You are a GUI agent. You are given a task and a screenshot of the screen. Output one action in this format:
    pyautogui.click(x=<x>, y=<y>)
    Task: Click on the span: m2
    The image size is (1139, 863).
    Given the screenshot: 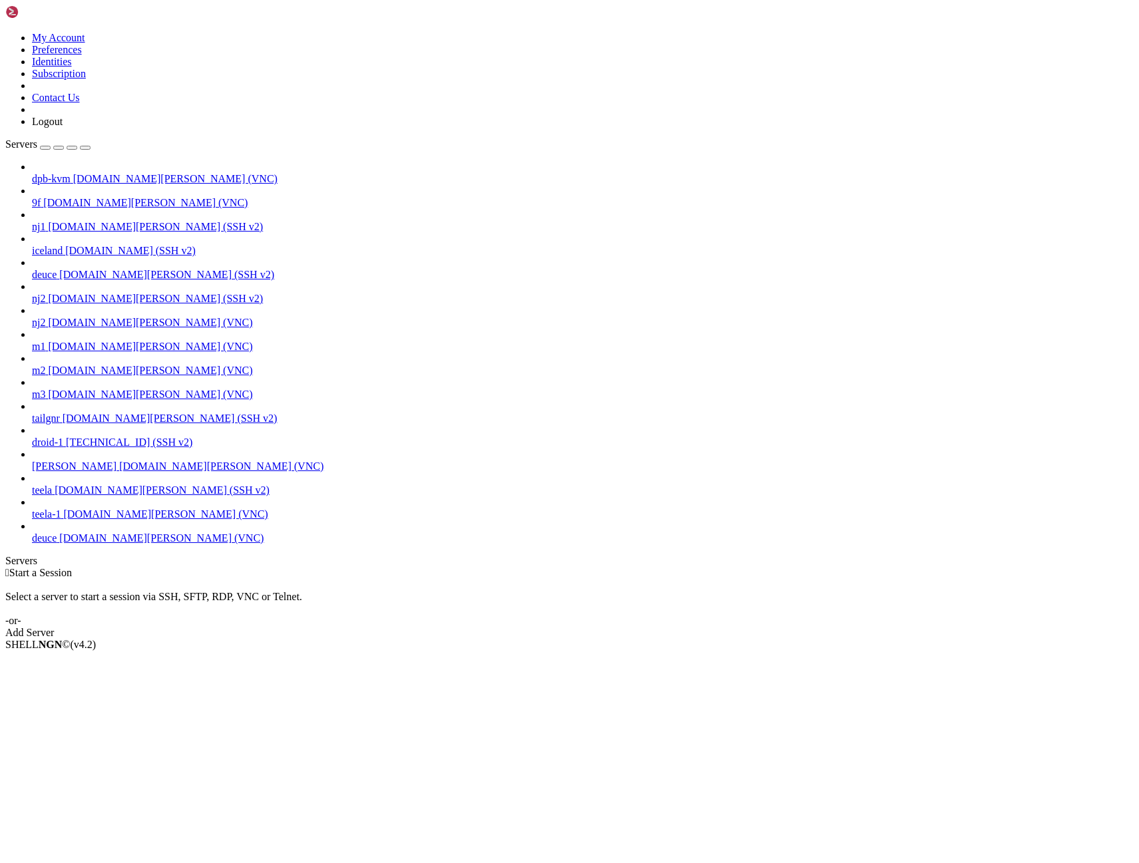 What is the action you would take?
    pyautogui.click(x=39, y=370)
    